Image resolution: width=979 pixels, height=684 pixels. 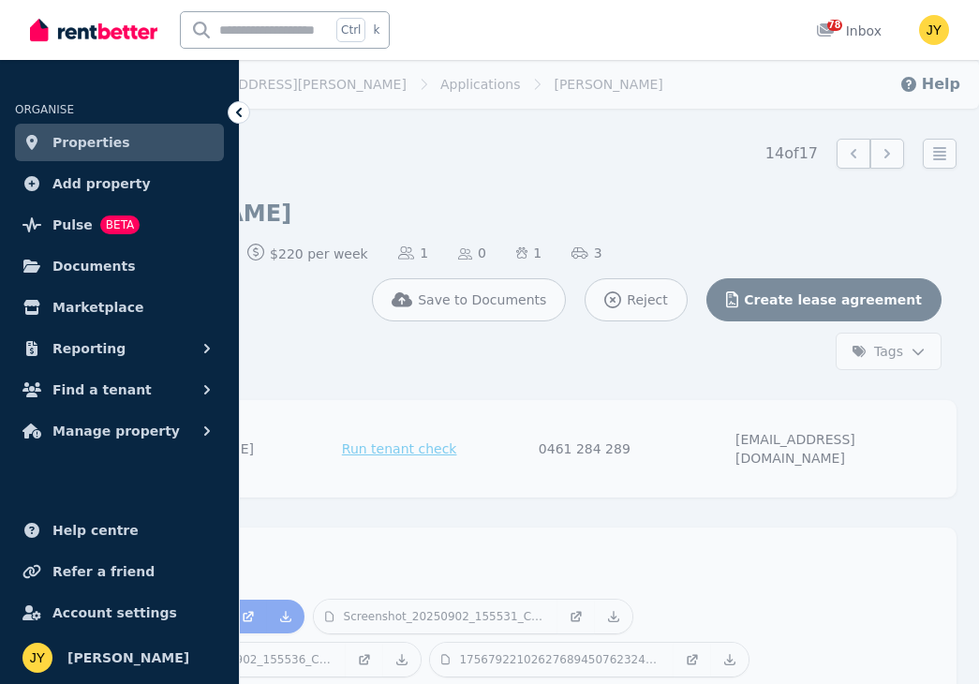 What do you see at coordinates (482, 300) in the screenshot?
I see `span: Save to Documents` at bounding box center [482, 300].